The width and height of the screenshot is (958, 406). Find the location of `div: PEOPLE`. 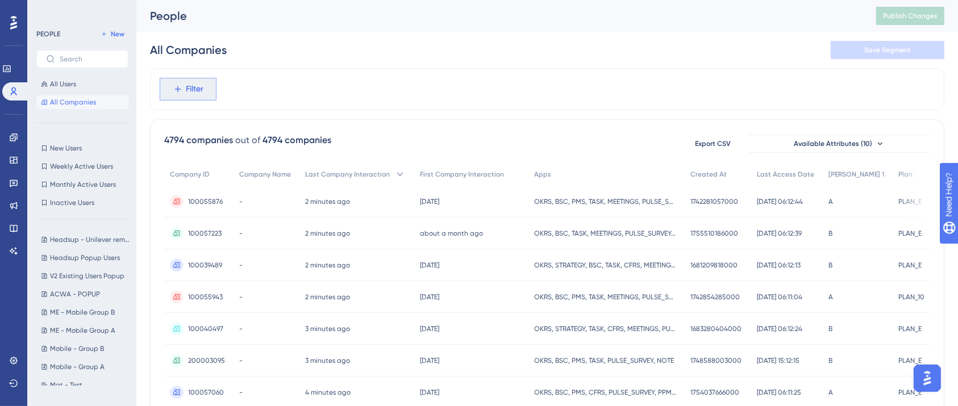

div: PEOPLE is located at coordinates (48, 34).